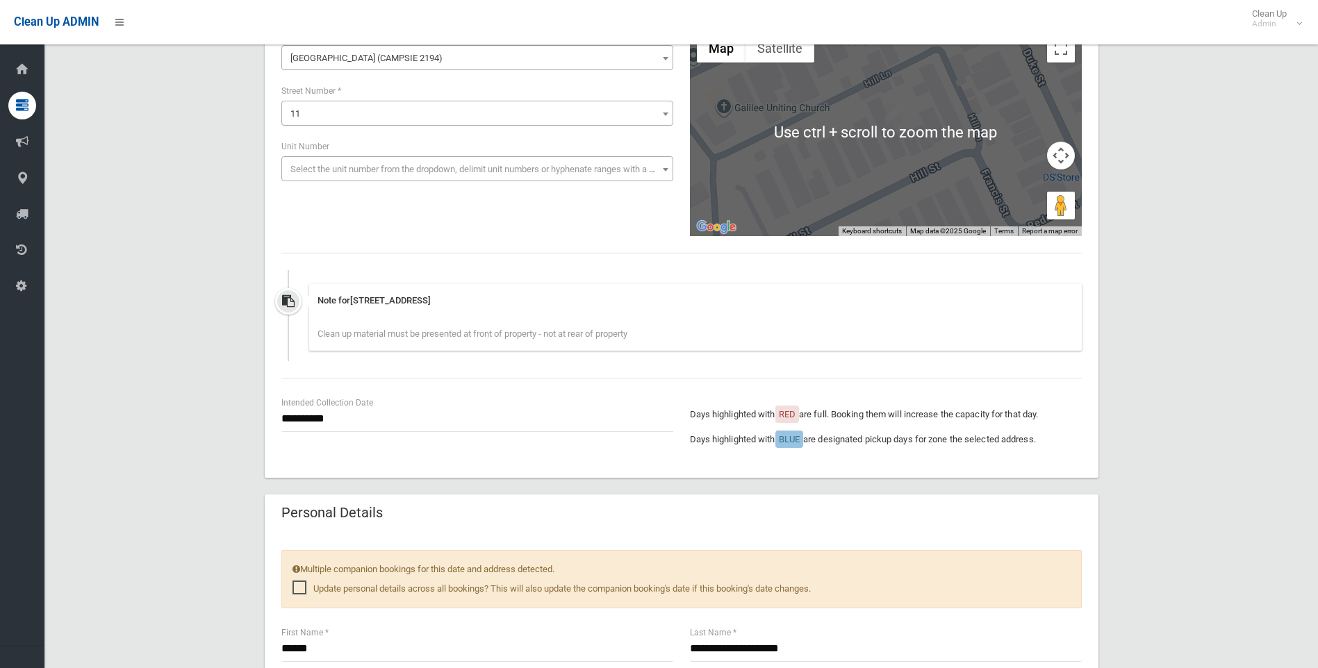 The image size is (1318, 668). What do you see at coordinates (787, 414) in the screenshot?
I see `span: RED` at bounding box center [787, 414].